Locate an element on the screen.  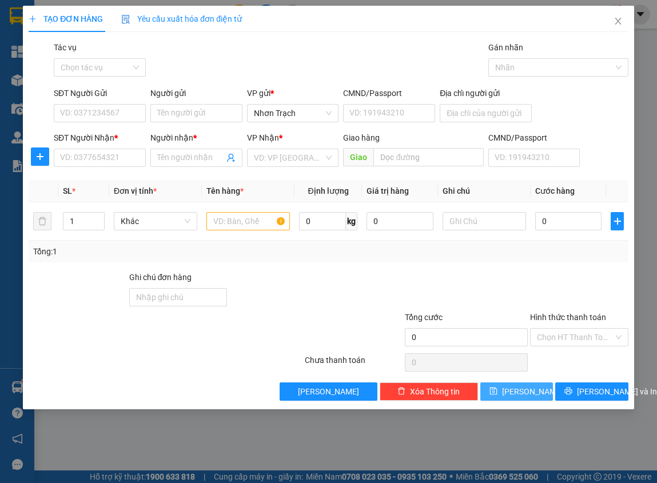
span: Tổng cước is located at coordinates (423, 317).